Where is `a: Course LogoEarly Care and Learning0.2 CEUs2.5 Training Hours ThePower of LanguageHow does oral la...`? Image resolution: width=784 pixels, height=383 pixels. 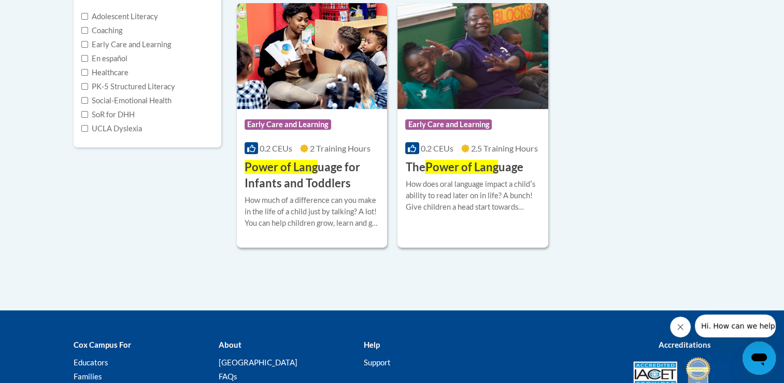 a: Course LogoEarly Care and Learning0.2 CEUs2.5 Training Hours ThePower of LanguageHow does oral la... is located at coordinates (473, 125).